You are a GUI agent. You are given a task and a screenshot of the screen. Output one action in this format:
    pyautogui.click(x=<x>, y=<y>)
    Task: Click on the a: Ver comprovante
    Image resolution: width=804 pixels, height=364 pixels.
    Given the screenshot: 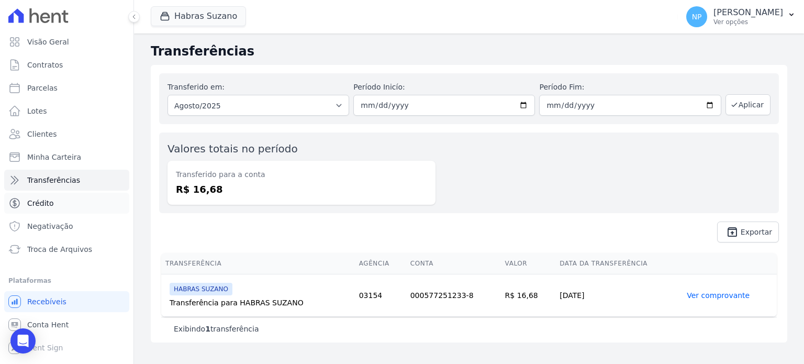 What is the action you would take?
    pyautogui.click(x=718, y=295)
    